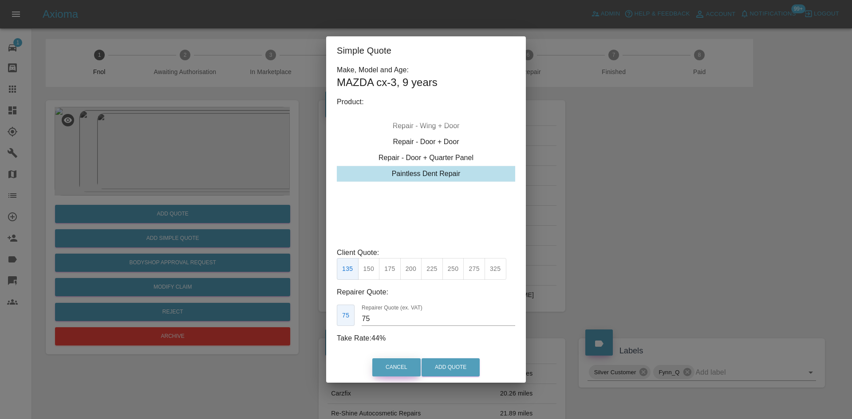 The image size is (852, 419). What do you see at coordinates (426, 292) in the screenshot?
I see `p: Repairer Quote:` at bounding box center [426, 292].